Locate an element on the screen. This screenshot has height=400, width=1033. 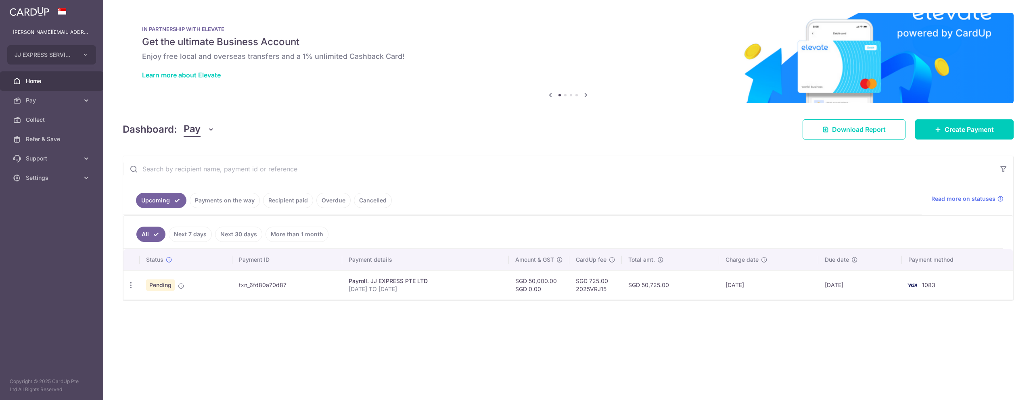
a: Overdue is located at coordinates (333, 201).